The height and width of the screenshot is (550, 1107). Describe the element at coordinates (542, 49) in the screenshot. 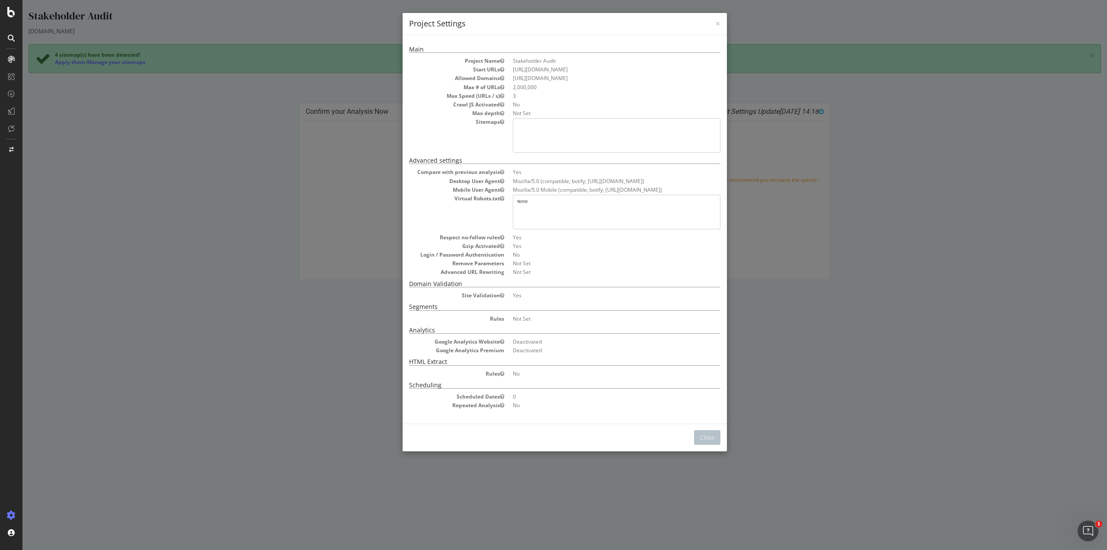

I see `h5: Main` at that location.